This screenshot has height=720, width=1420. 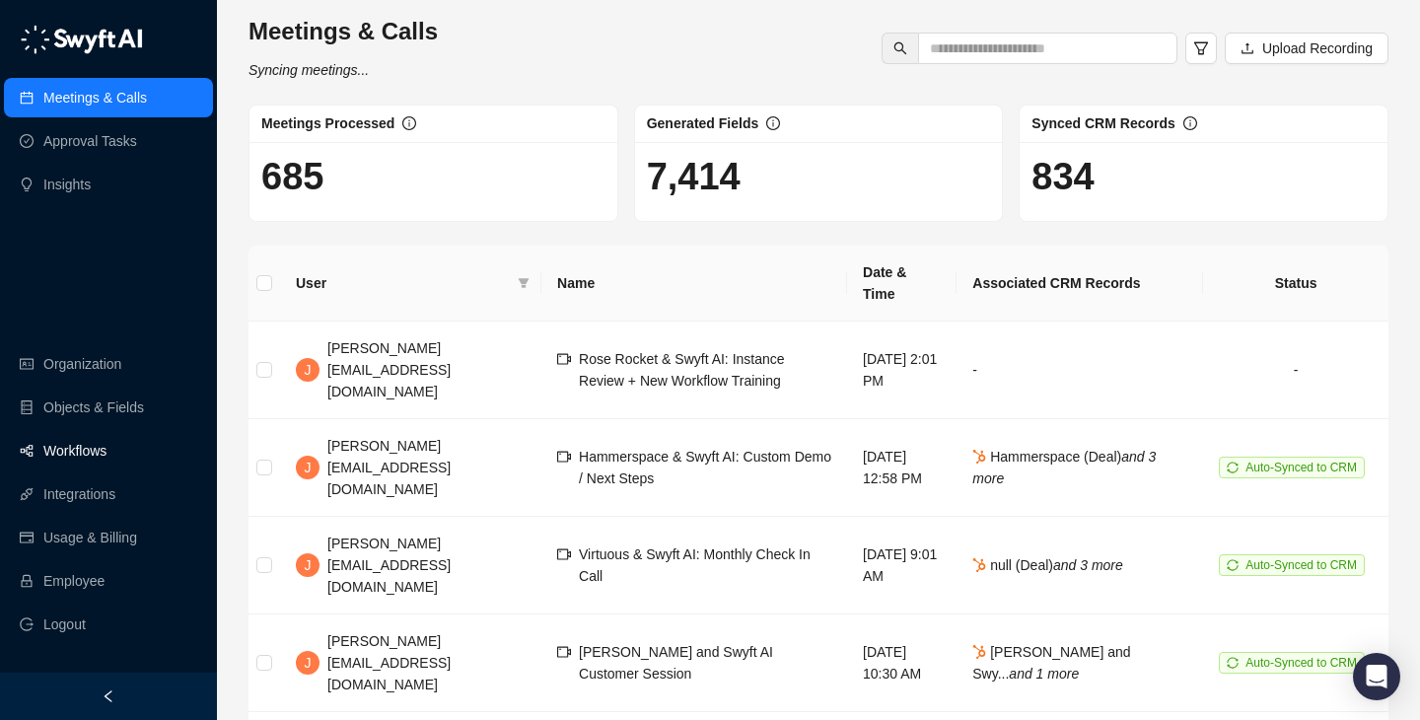 What do you see at coordinates (64, 624) in the screenshot?
I see `span: Logout` at bounding box center [64, 624].